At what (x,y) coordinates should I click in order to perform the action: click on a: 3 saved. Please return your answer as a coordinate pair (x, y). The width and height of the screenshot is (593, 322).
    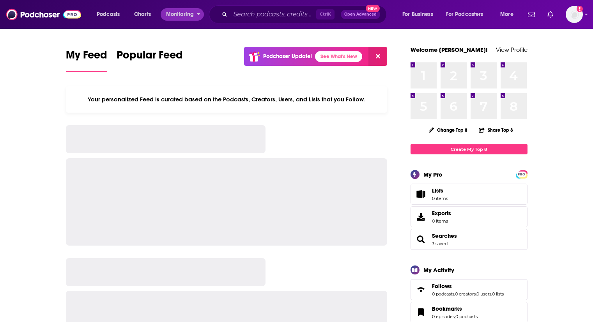
    Looking at the image, I should click on (439, 243).